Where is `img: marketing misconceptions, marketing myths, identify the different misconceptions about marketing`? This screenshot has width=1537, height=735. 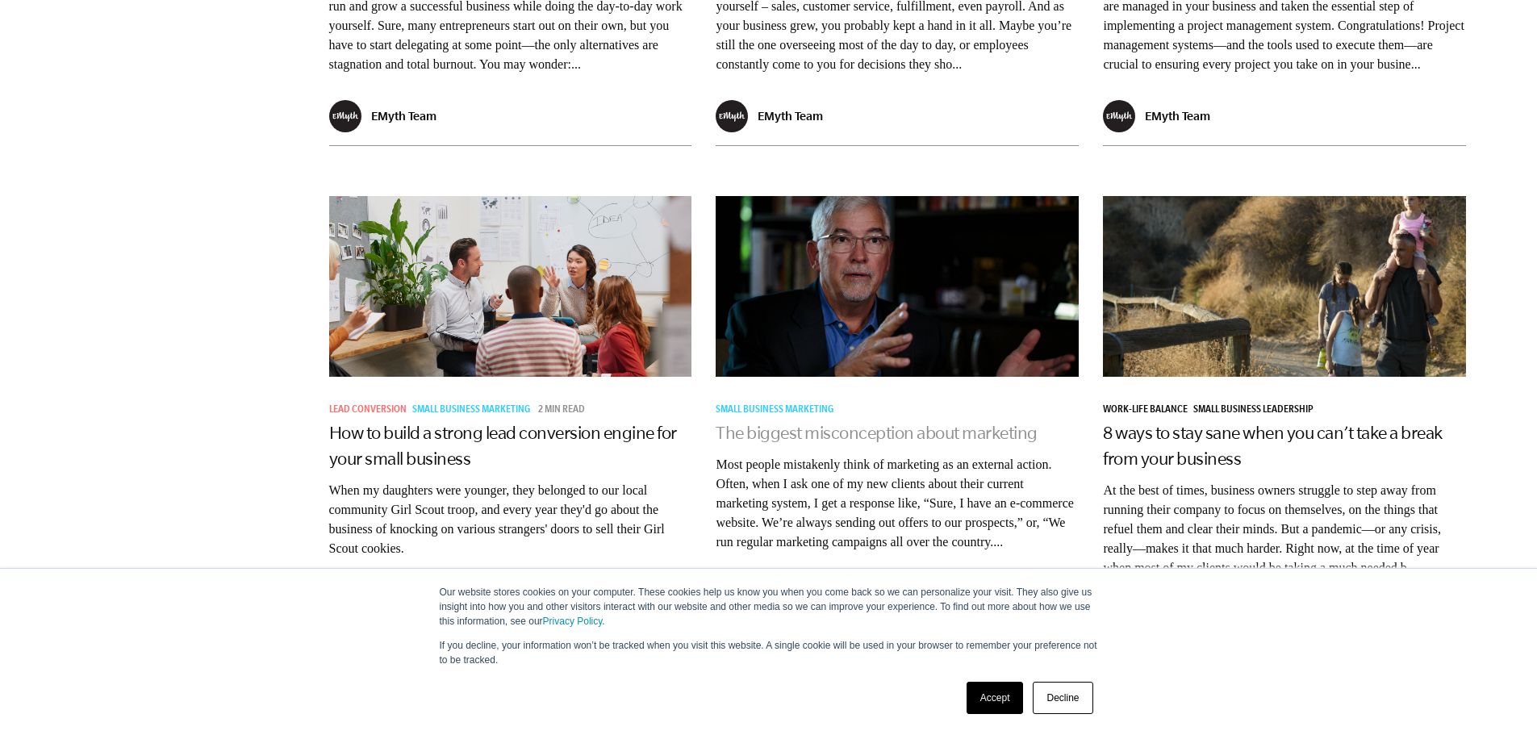
img: marketing misconceptions, marketing myths, identify the different misconceptions about marketing is located at coordinates (897, 286).